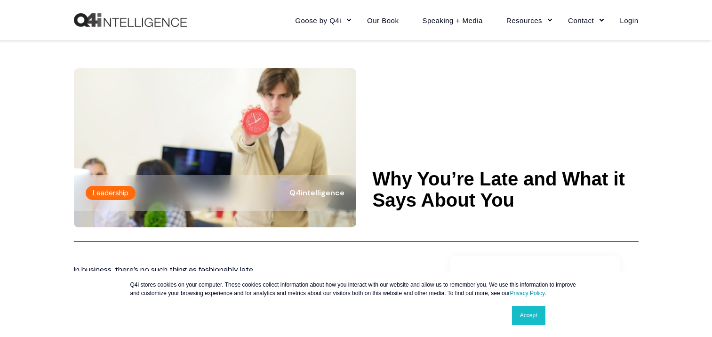 This screenshot has width=712, height=337. What do you see at coordinates (130, 20) in the screenshot?
I see `img: Q4intelligence, LLC logo` at bounding box center [130, 20].